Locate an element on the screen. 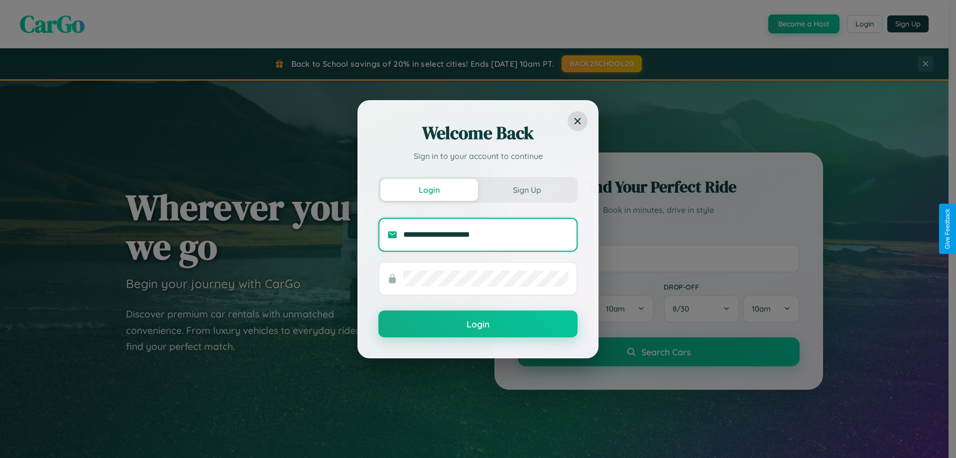  div: Give Feedback is located at coordinates (948, 229).